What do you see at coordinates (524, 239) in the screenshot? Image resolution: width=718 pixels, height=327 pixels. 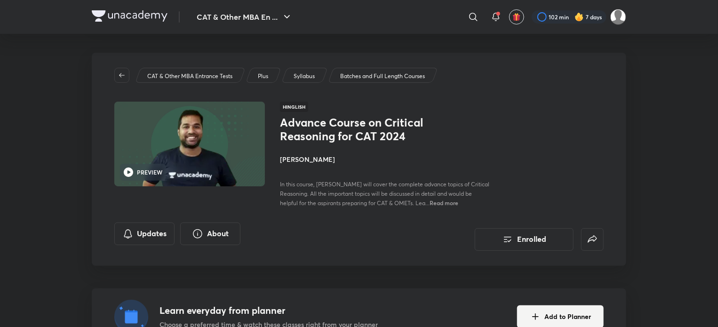 I see `button: Enrolled` at bounding box center [524, 239].